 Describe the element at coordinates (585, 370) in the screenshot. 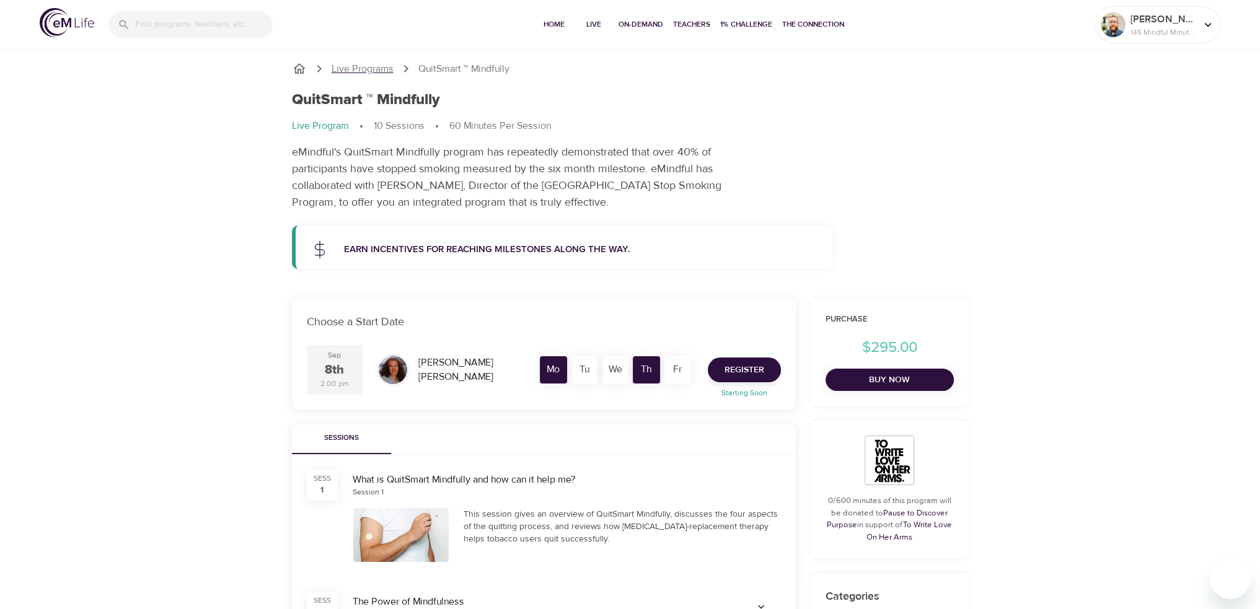

I see `div: Tu` at that location.